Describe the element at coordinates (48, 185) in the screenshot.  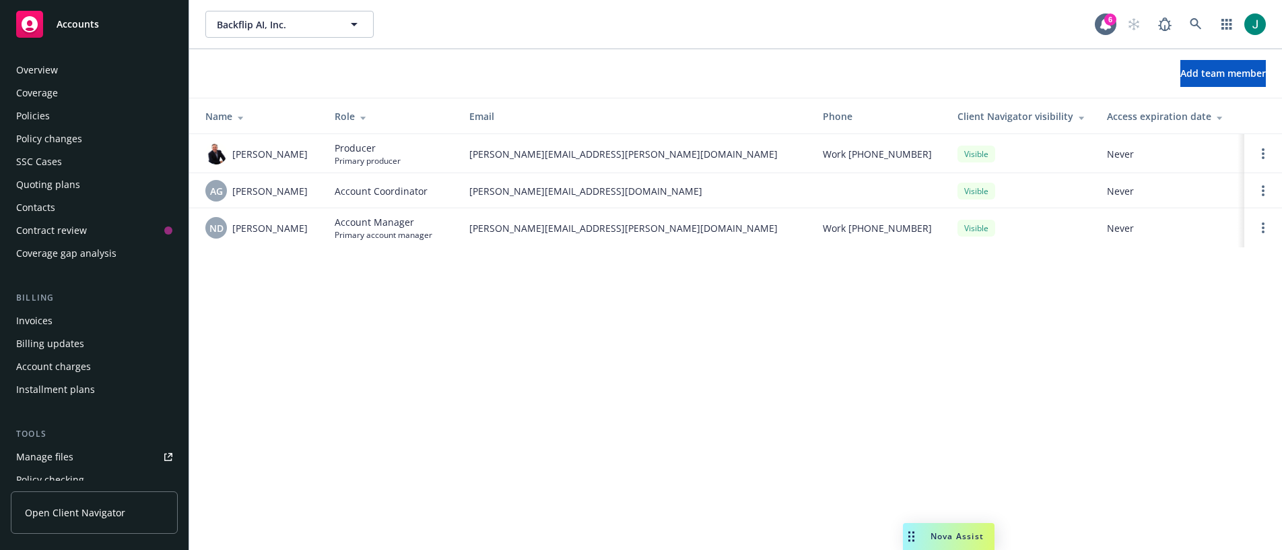
I see `div: Quoting plans` at that location.